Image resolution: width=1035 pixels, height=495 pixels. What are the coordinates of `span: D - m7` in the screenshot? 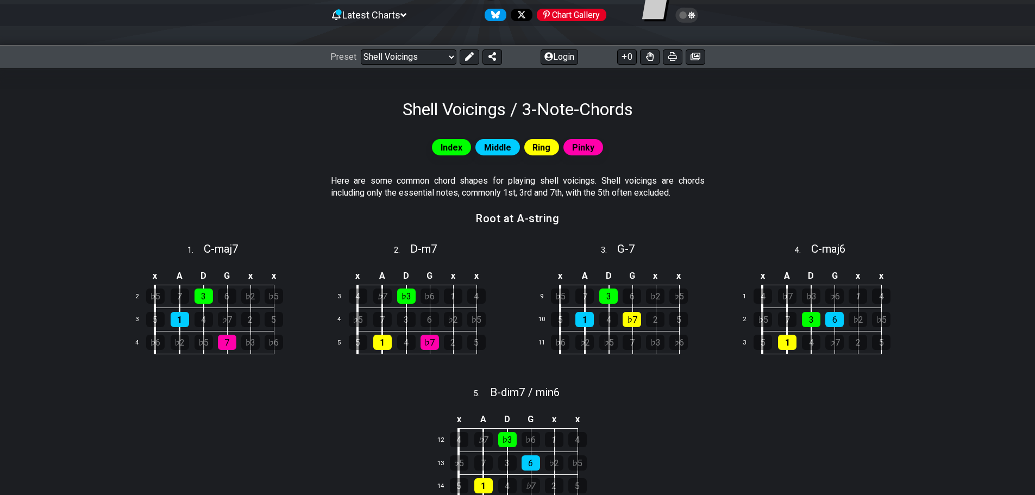 It's located at (424, 249).